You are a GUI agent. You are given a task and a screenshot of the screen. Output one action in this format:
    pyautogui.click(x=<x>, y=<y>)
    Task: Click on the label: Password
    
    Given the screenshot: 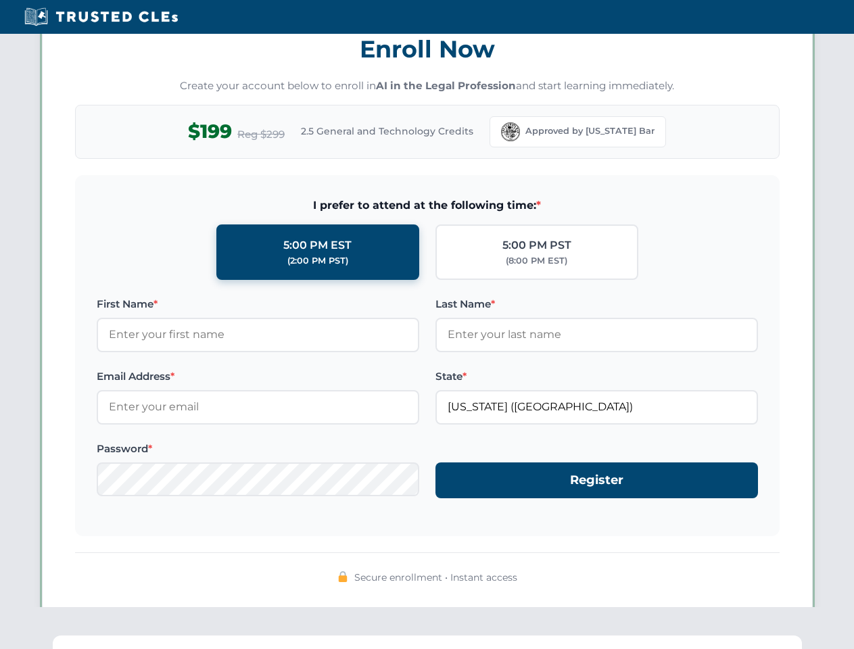 What is the action you would take?
    pyautogui.click(x=258, y=449)
    